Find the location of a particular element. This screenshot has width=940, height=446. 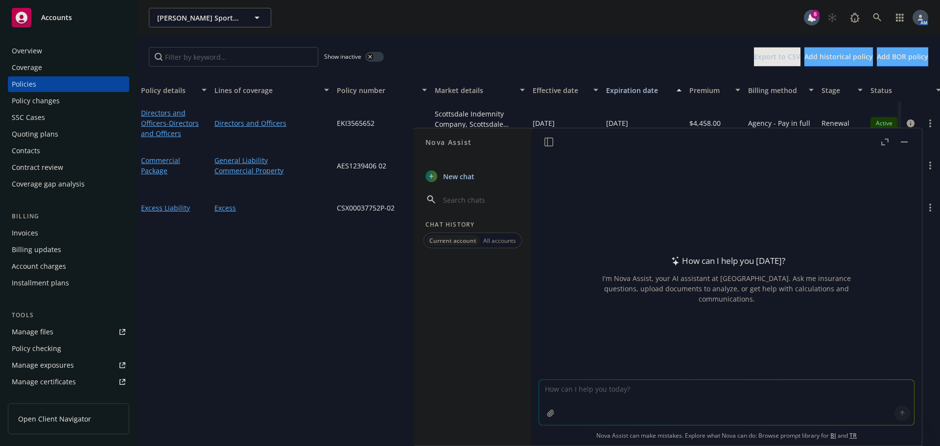

span: AES1239406 02 is located at coordinates (361, 165).